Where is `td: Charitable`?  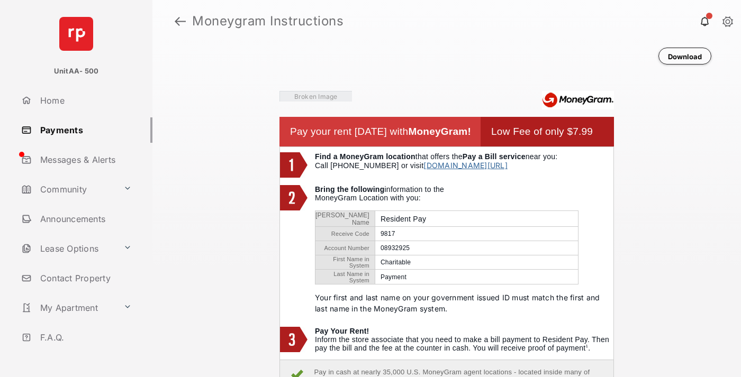 td: Charitable is located at coordinates (476, 262).